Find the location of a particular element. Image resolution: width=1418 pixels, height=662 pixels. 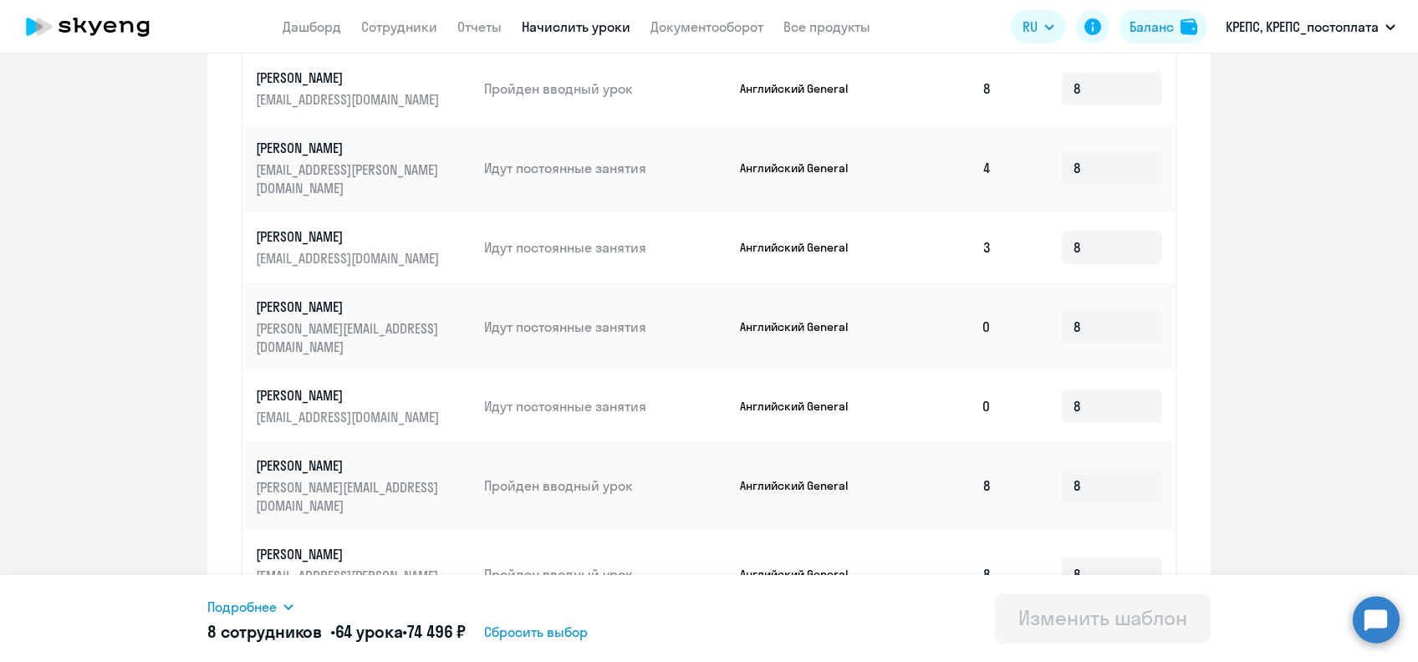

a: Документооборот is located at coordinates (707, 27).